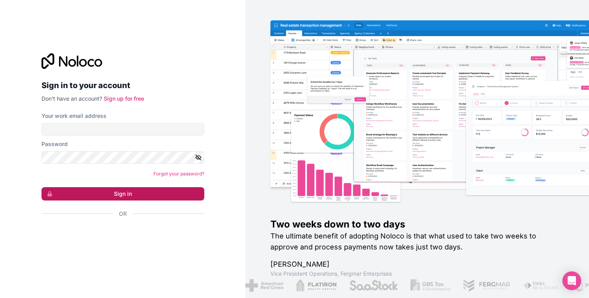 This screenshot has width=589, height=298. What do you see at coordinates (372, 285) in the screenshot?
I see `img: /assets/saastock-C6Zbiodz.png` at bounding box center [372, 285].